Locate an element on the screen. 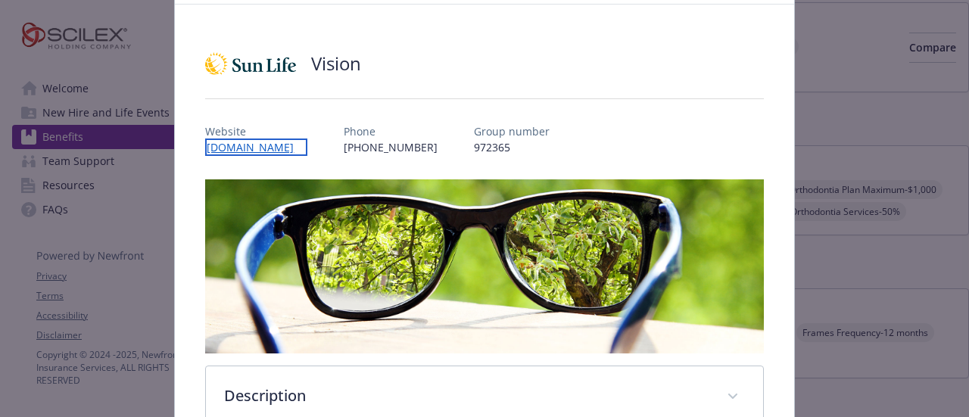 The width and height of the screenshot is (969, 417). p: Description is located at coordinates (465, 396).